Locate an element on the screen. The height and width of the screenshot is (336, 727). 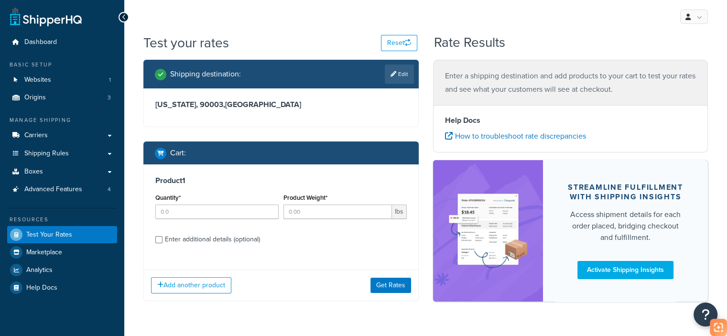
label: Quantity* is located at coordinates (168, 197).